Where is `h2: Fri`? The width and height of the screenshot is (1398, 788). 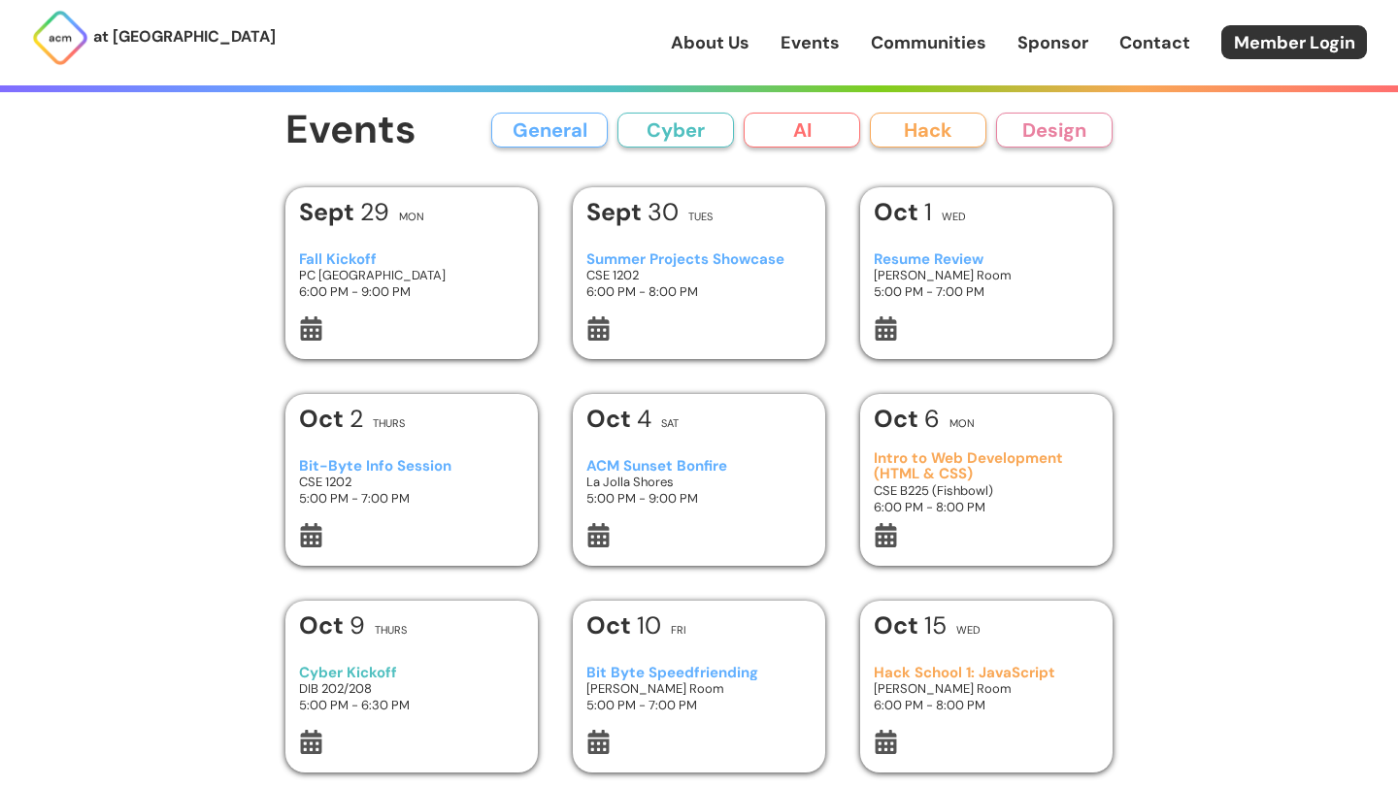 h2: Fri is located at coordinates (679, 630).